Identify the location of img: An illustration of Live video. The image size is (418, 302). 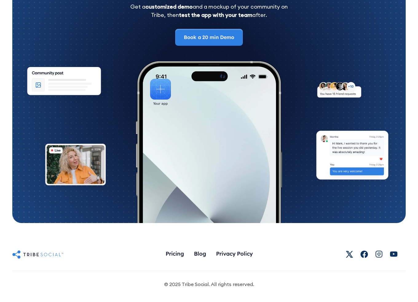
(75, 166).